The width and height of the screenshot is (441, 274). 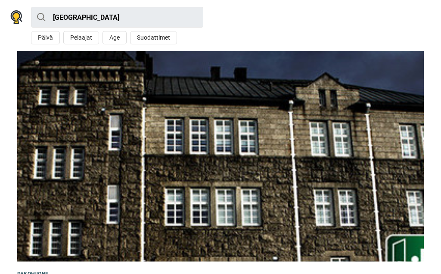 What do you see at coordinates (45, 38) in the screenshot?
I see `button: Päivä` at bounding box center [45, 38].